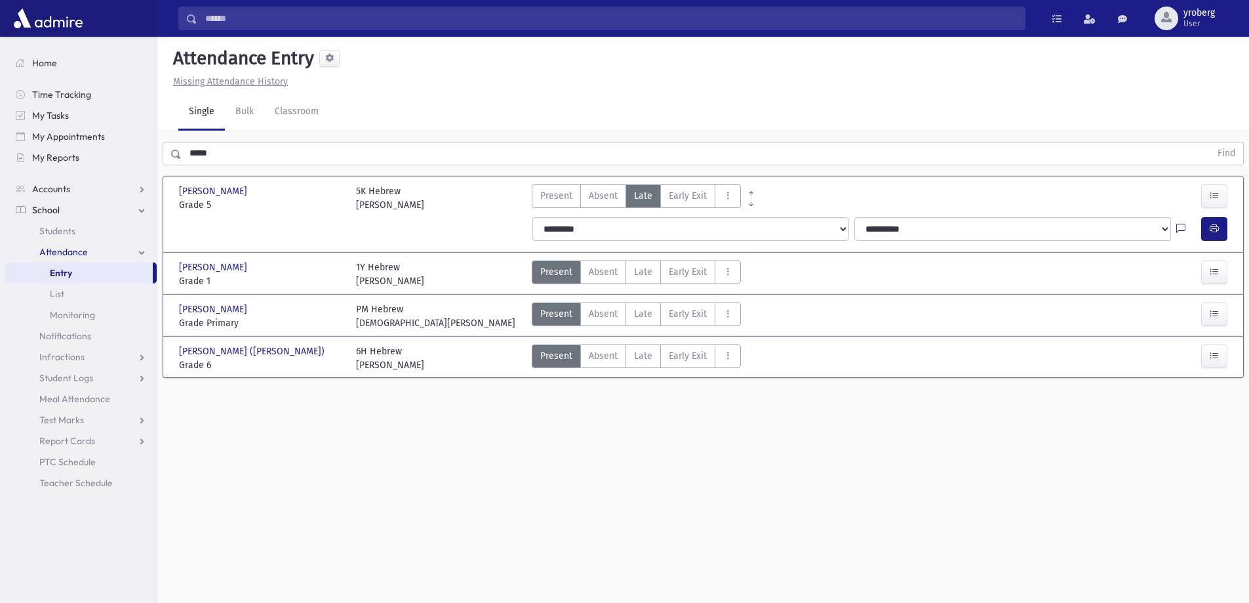 The image size is (1249, 603). What do you see at coordinates (81, 462) in the screenshot?
I see `a: PTC Schedule` at bounding box center [81, 462].